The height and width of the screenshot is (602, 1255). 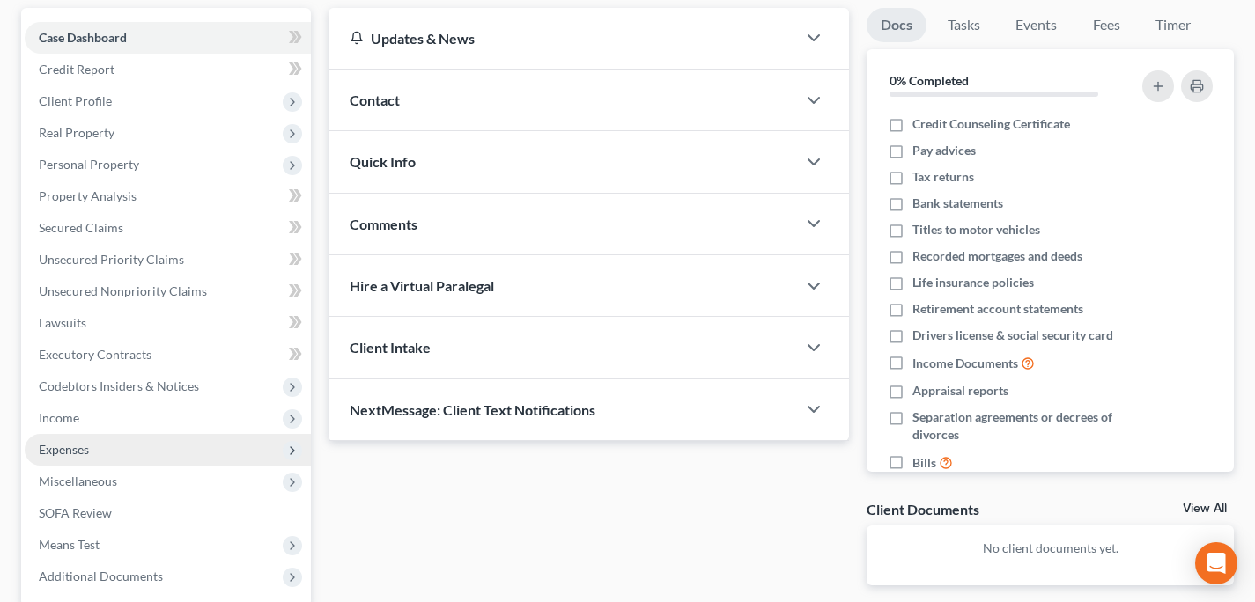 What do you see at coordinates (122, 291) in the screenshot?
I see `span: Unsecured Nonpriority Claims` at bounding box center [122, 291].